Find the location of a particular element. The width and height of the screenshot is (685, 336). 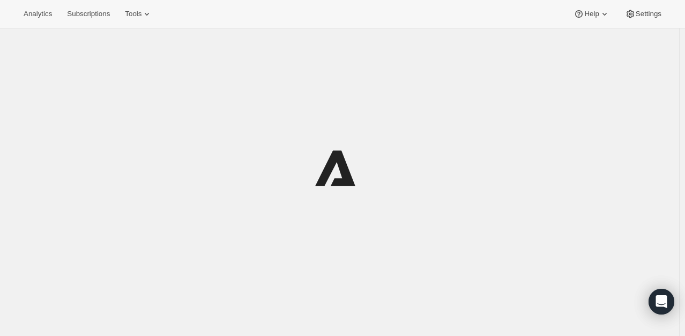

span: Settings is located at coordinates (649, 14).